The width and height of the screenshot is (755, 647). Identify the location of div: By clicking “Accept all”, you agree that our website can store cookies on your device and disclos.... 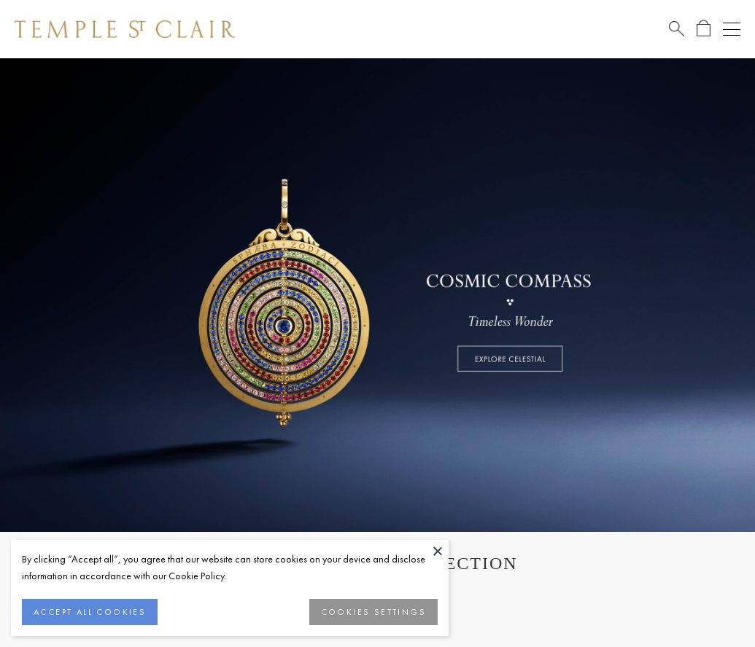
(230, 568).